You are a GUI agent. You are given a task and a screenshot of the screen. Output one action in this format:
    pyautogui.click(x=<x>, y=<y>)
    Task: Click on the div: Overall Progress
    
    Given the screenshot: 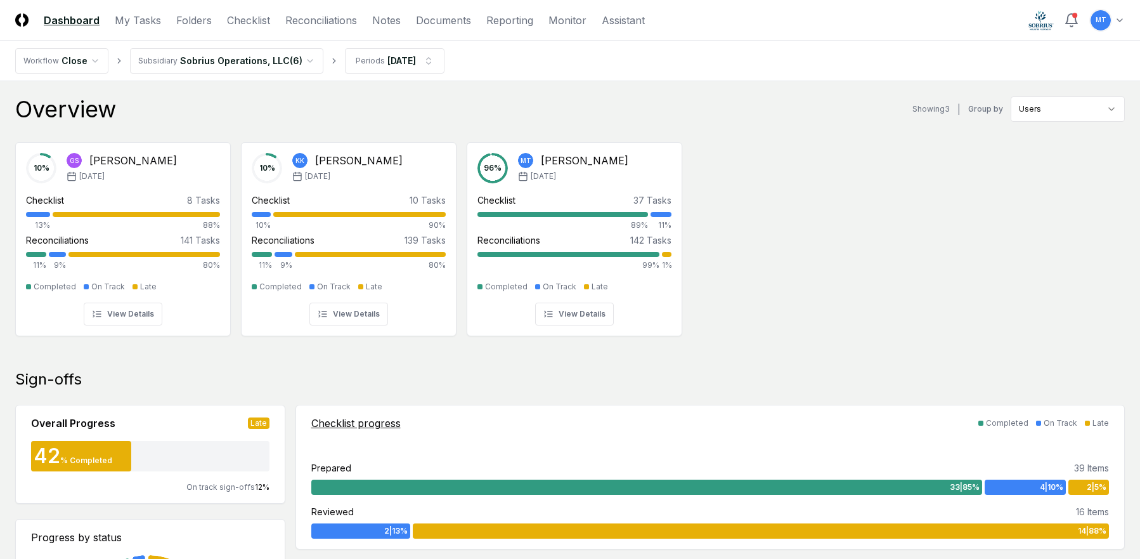 What is the action you would take?
    pyautogui.click(x=73, y=423)
    